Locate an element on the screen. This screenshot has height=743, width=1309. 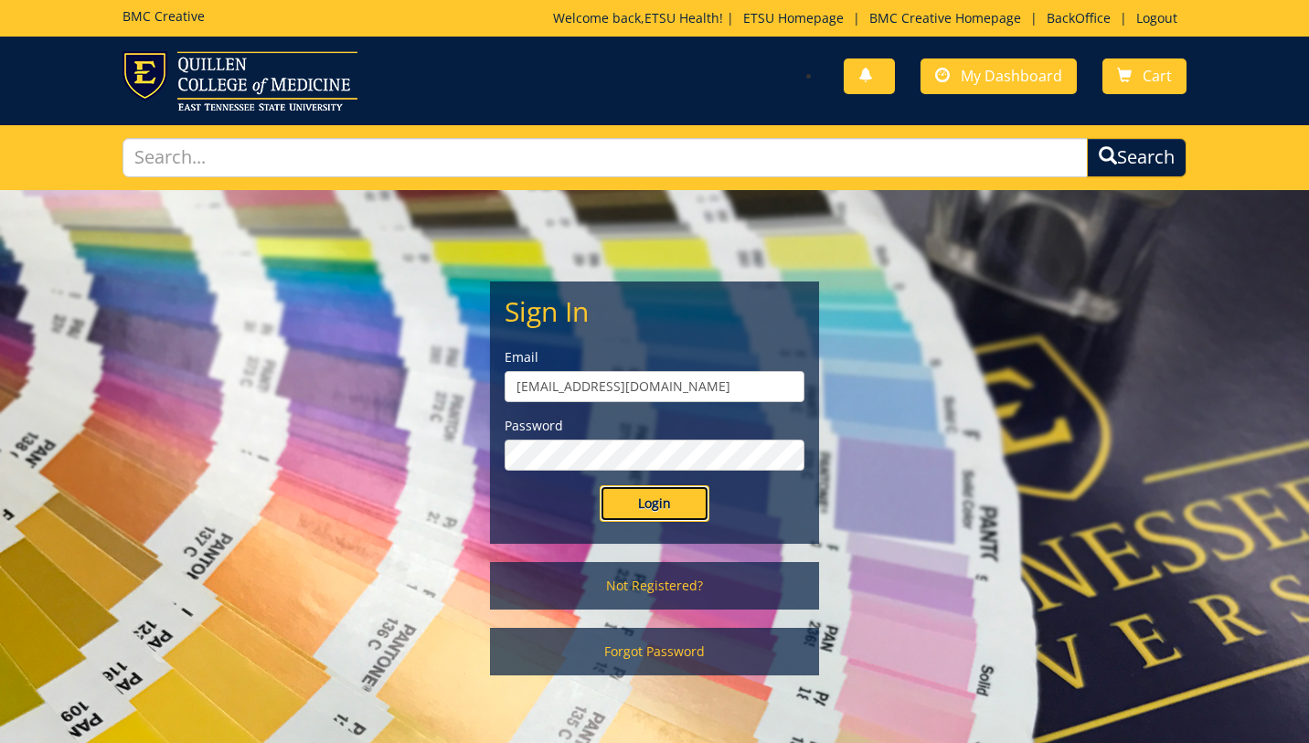
img: ETSU logo is located at coordinates (239, 80).